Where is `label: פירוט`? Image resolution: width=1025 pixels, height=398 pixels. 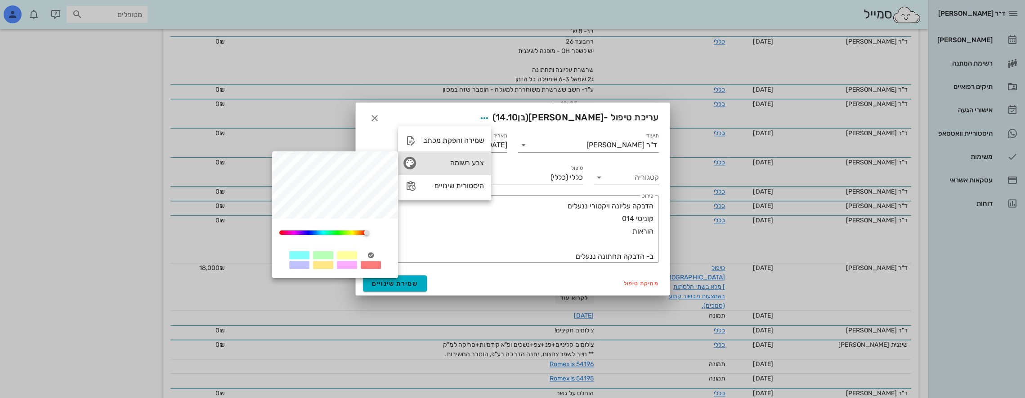
label: פירוט is located at coordinates (647, 196).